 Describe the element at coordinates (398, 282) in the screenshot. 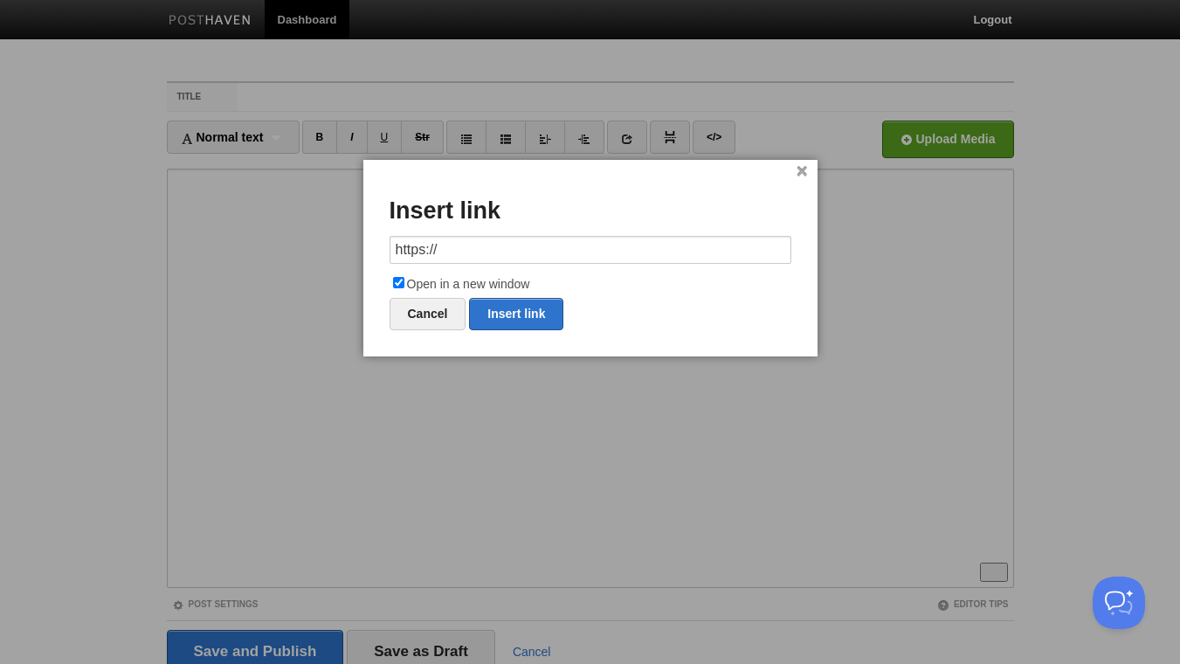

I see `input: Open in a new window` at that location.